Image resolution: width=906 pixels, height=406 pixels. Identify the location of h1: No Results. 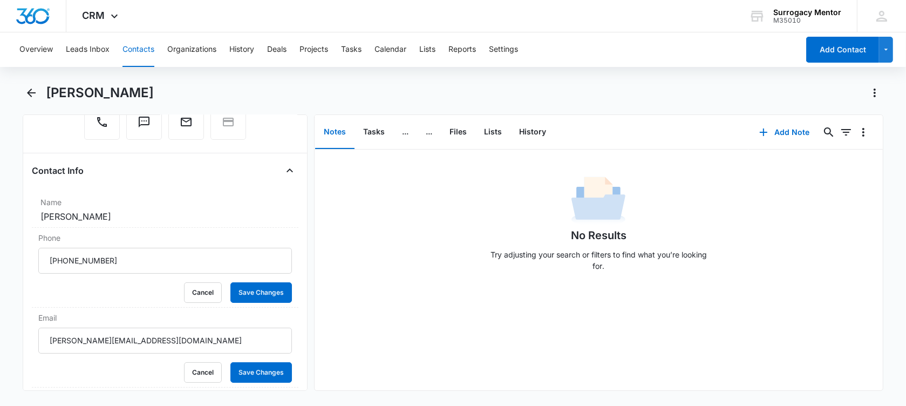
(598, 235).